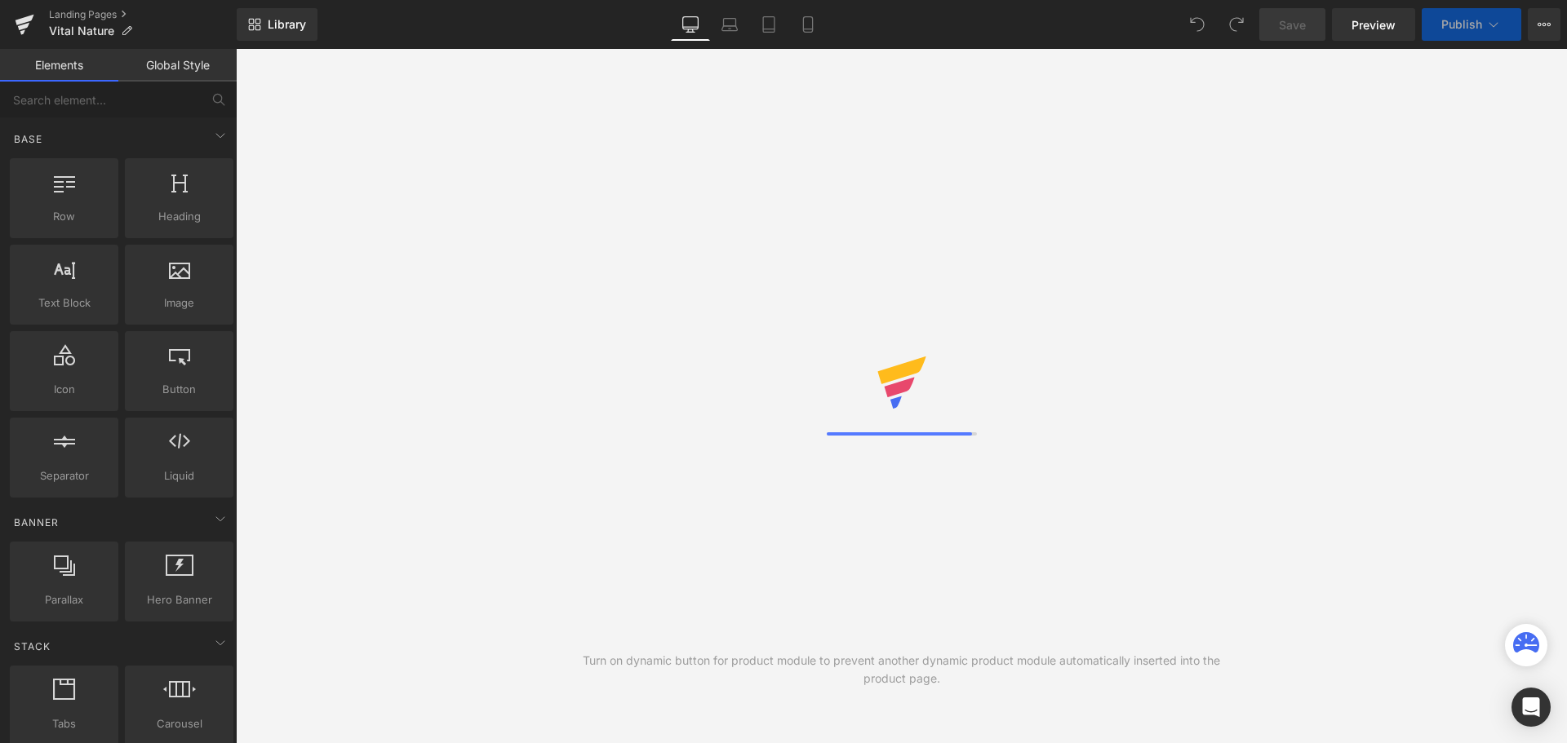 The width and height of the screenshot is (1567, 743). I want to click on a: Mobile, so click(808, 24).